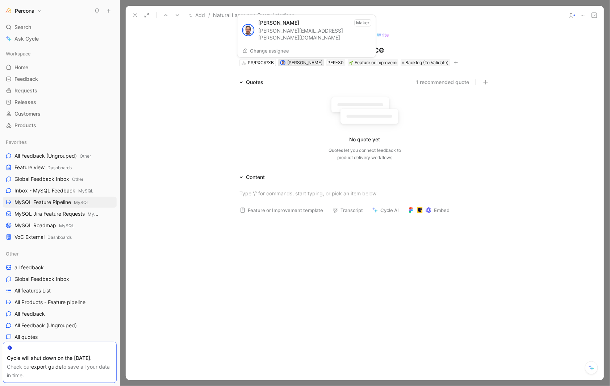  I want to click on a: Requests, so click(60, 91).